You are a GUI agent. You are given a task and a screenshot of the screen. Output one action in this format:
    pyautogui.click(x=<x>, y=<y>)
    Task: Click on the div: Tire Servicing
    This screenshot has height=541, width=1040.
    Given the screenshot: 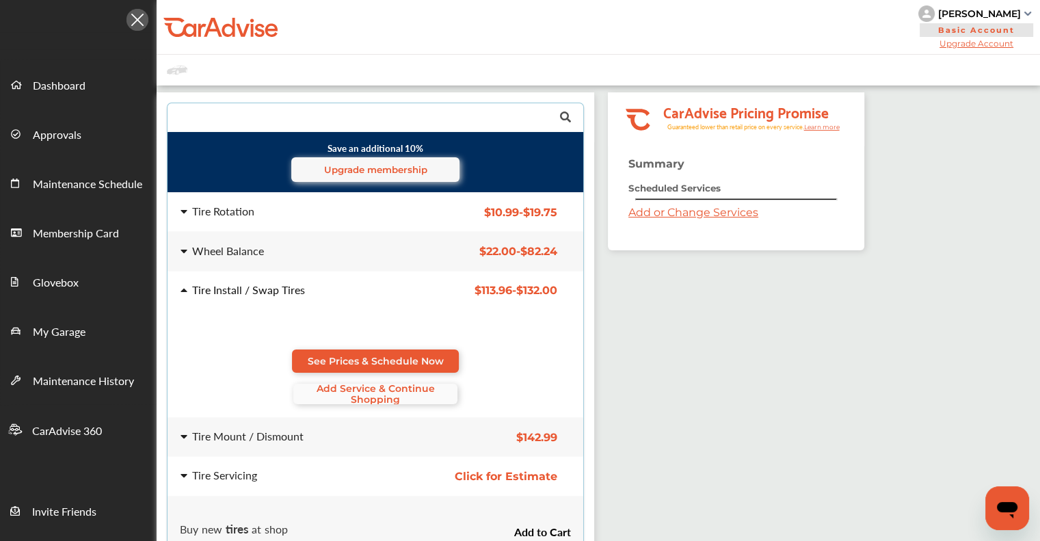 What is the action you would take?
    pyautogui.click(x=224, y=476)
    